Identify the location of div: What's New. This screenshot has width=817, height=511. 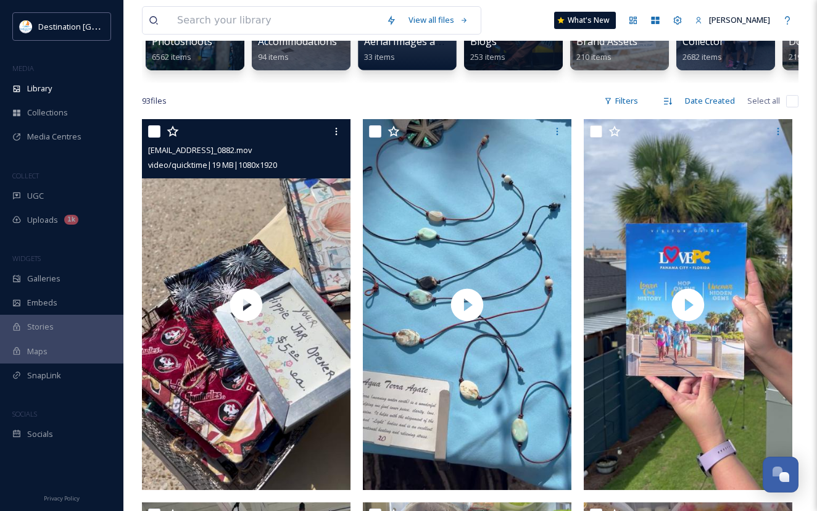
(585, 20).